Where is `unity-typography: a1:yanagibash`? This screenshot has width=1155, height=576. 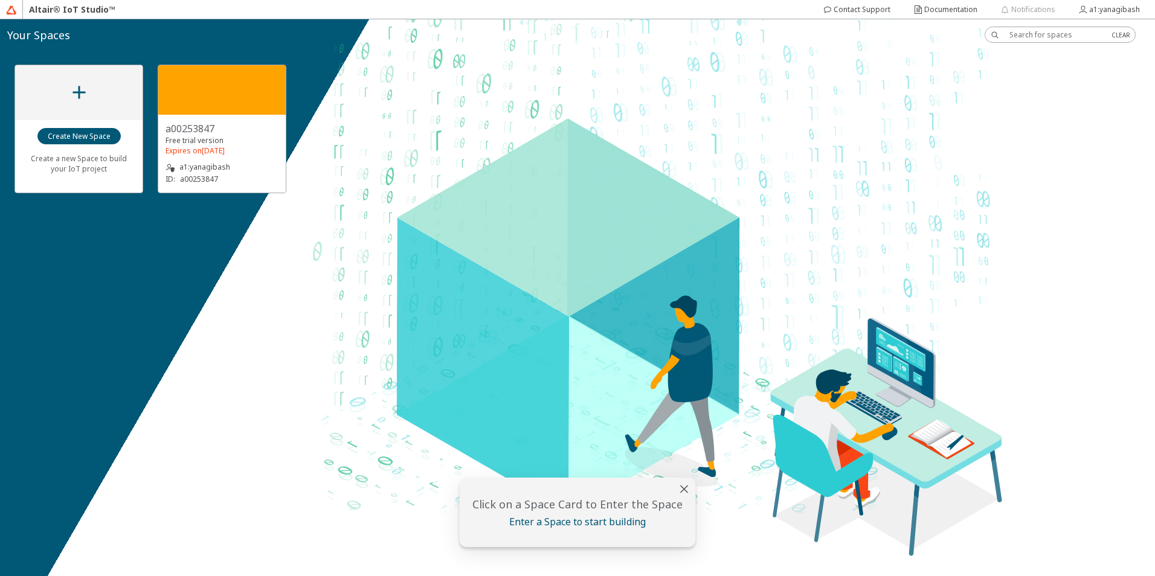 unity-typography: a1:yanagibash is located at coordinates (222, 167).